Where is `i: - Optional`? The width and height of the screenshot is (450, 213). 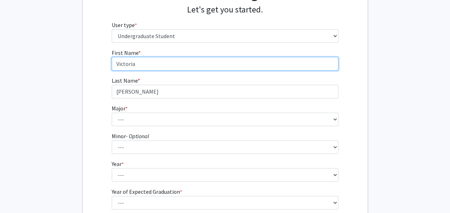 i: - Optional is located at coordinates (137, 136).